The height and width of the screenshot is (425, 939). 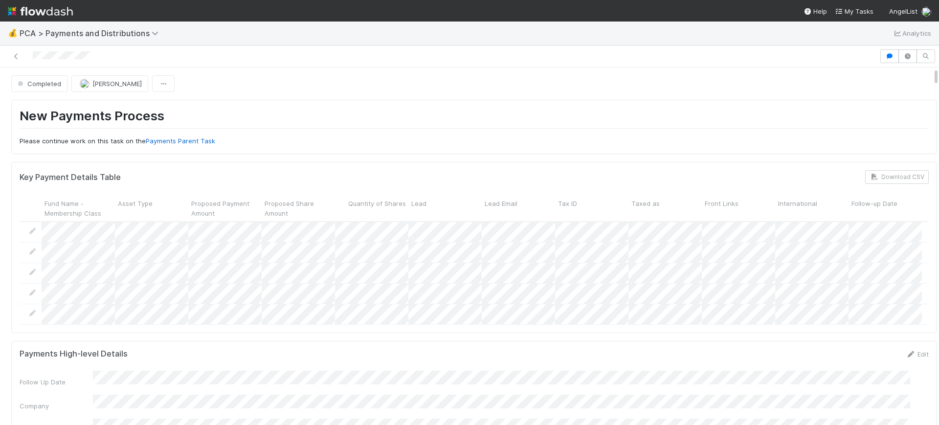 I want to click on span: PCA > Payments and Distributions, so click(x=91, y=33).